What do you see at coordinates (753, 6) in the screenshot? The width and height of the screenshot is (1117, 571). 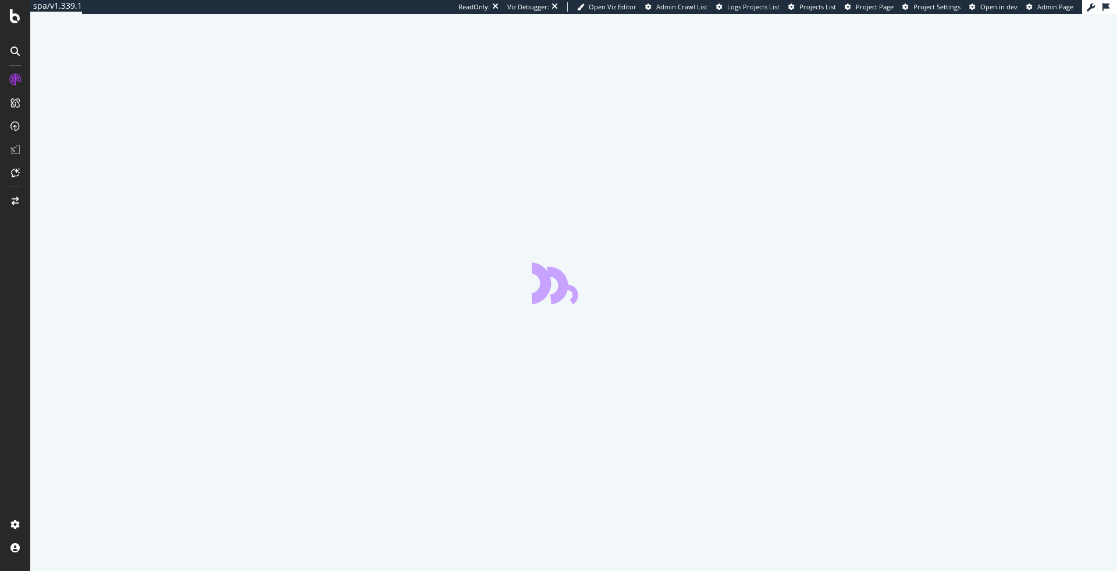 I see `span: Logs Projects List` at bounding box center [753, 6].